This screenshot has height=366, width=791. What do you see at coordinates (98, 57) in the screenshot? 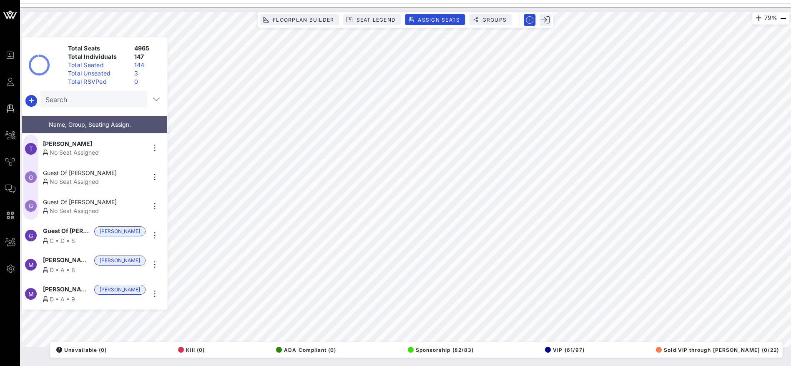
I see `div: Total Individuals` at bounding box center [98, 57].